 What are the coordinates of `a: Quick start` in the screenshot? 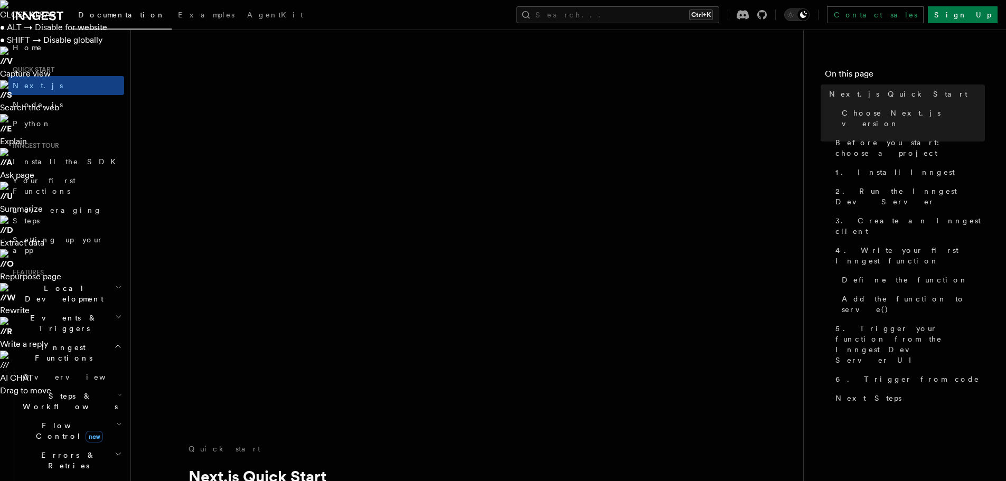 It's located at (225, 449).